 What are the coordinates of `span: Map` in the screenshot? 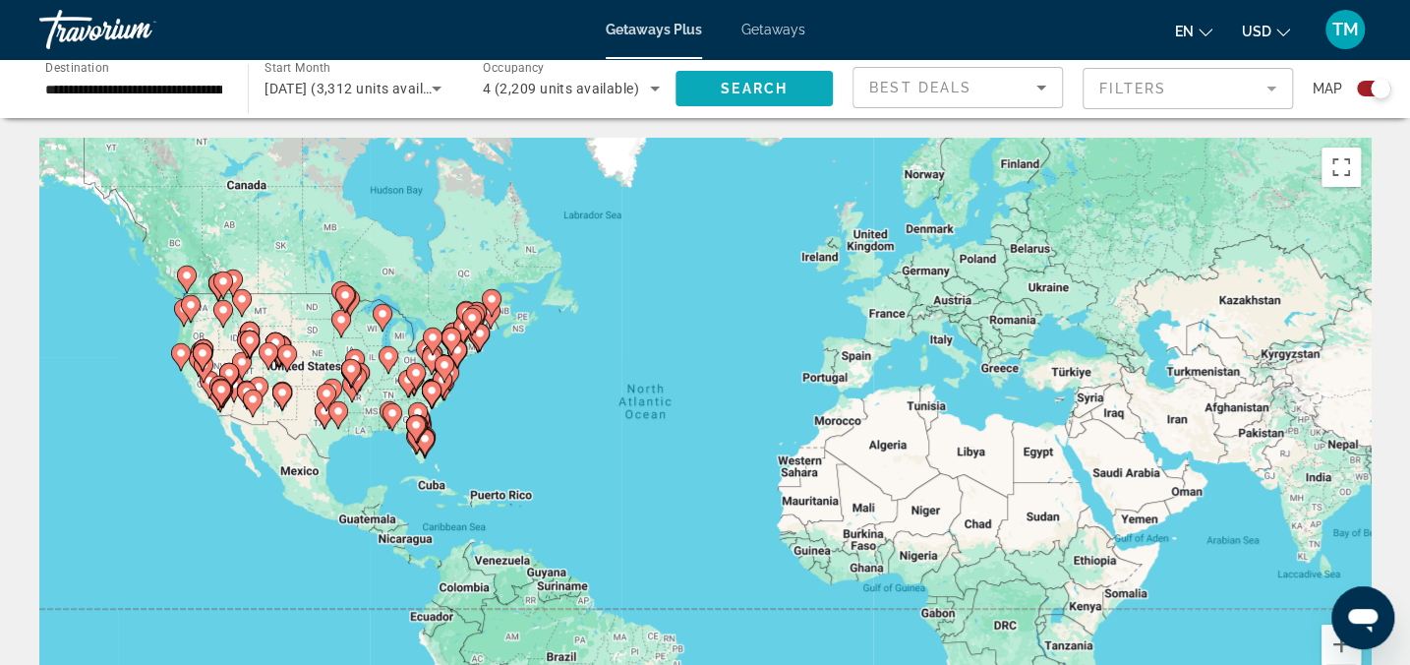 It's located at (1328, 89).